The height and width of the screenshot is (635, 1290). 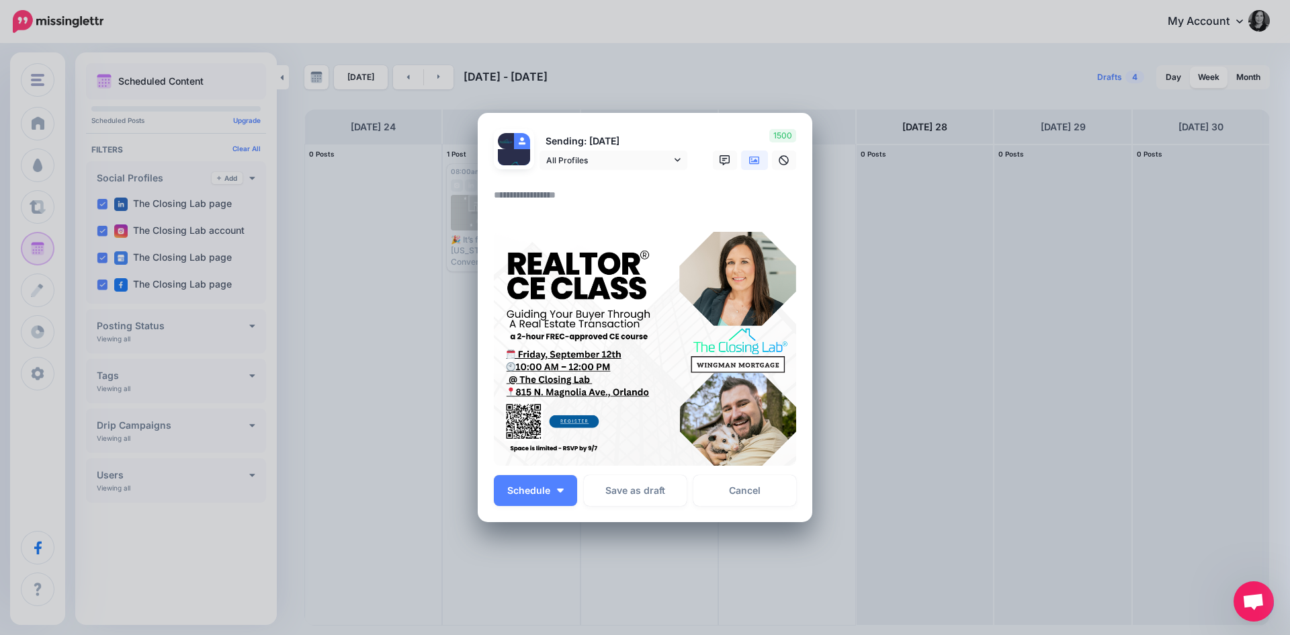 What do you see at coordinates (560, 491) in the screenshot?
I see `img: arrow-down-white.png` at bounding box center [560, 491].